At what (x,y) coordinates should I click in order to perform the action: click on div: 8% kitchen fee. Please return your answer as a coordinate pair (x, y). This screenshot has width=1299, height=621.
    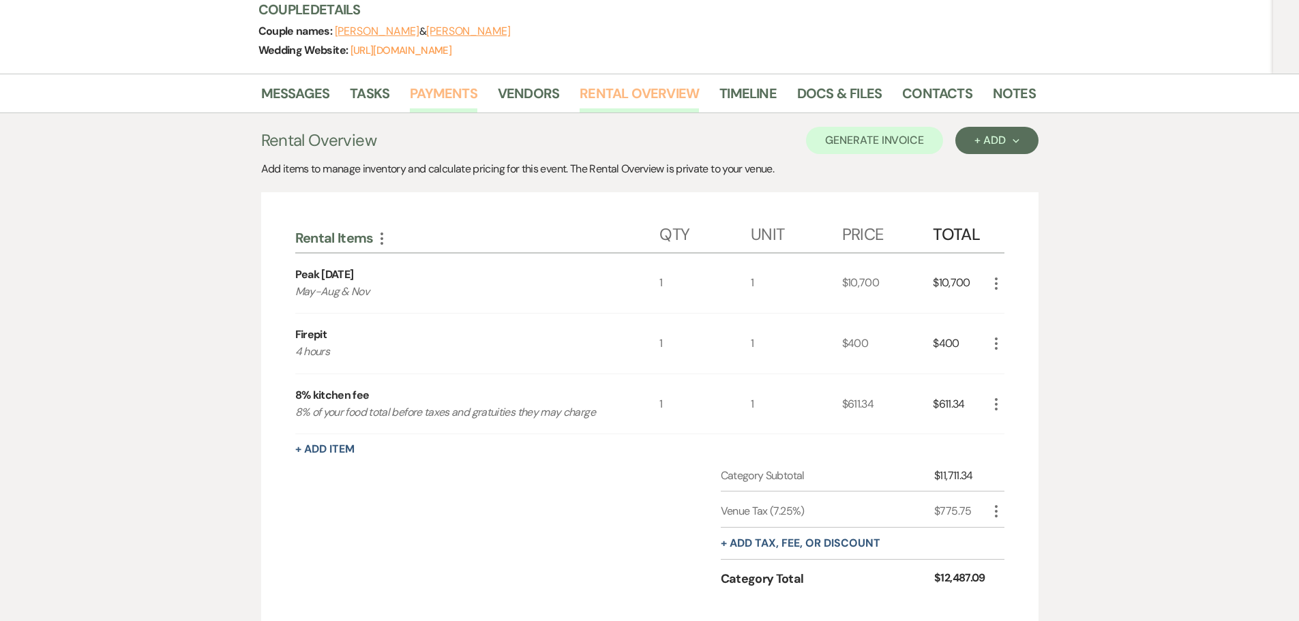
    Looking at the image, I should click on (332, 396).